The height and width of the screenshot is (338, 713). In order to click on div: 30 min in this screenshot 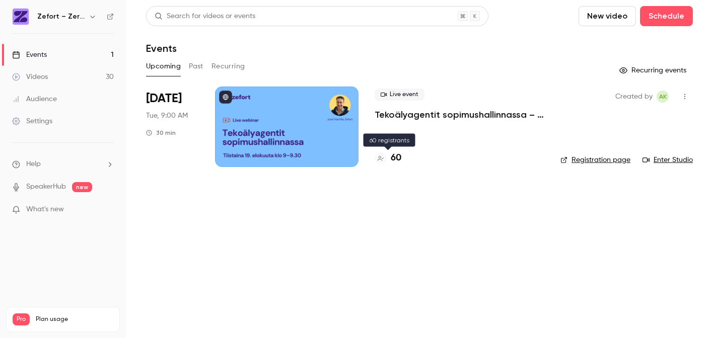, I will do `click(161, 133)`.